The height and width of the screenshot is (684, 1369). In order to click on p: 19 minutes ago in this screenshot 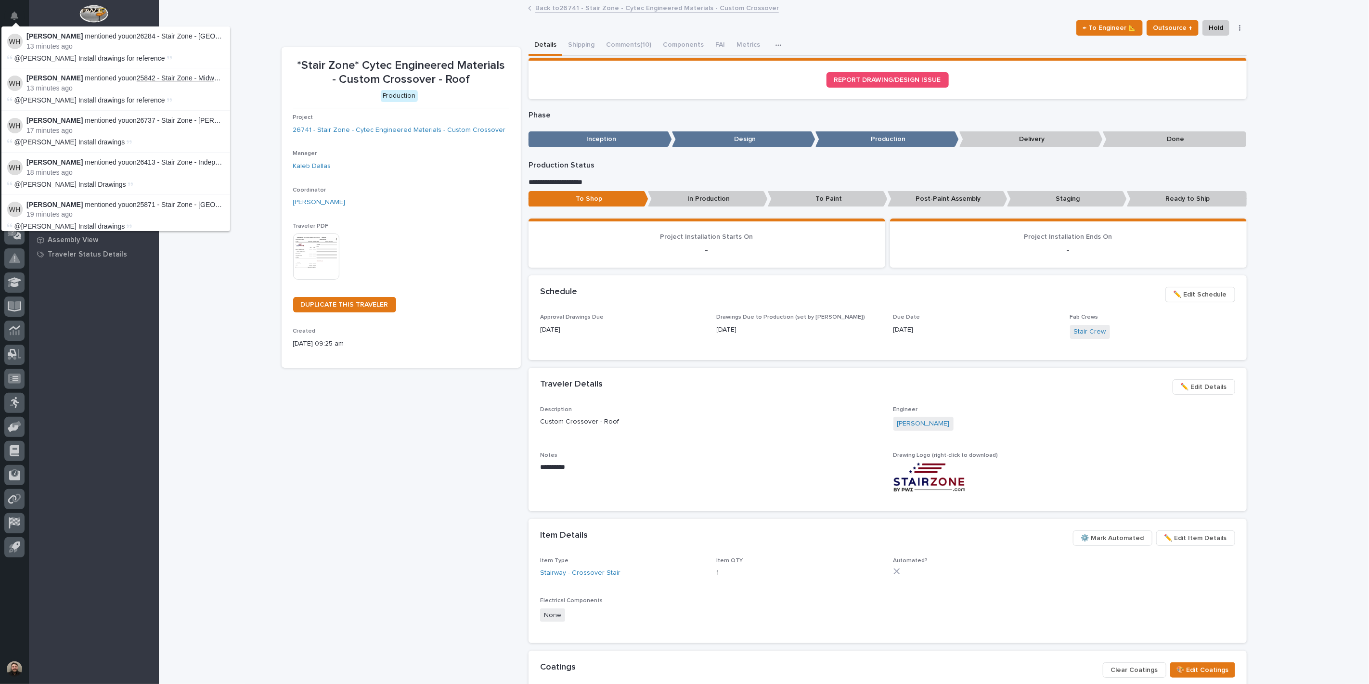, I will do `click(125, 214)`.